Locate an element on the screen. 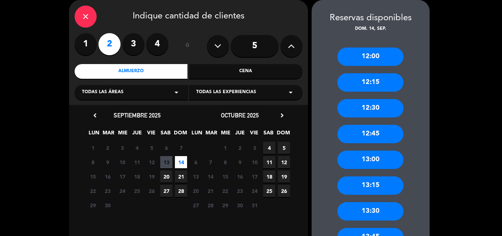 The height and width of the screenshot is (236, 502). span: Todas las áreas is located at coordinates (103, 92).